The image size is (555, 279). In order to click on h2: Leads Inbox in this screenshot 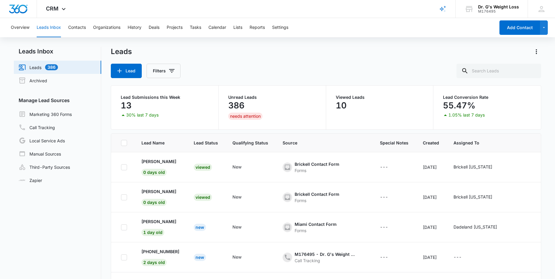, I will do `click(57, 51)`.